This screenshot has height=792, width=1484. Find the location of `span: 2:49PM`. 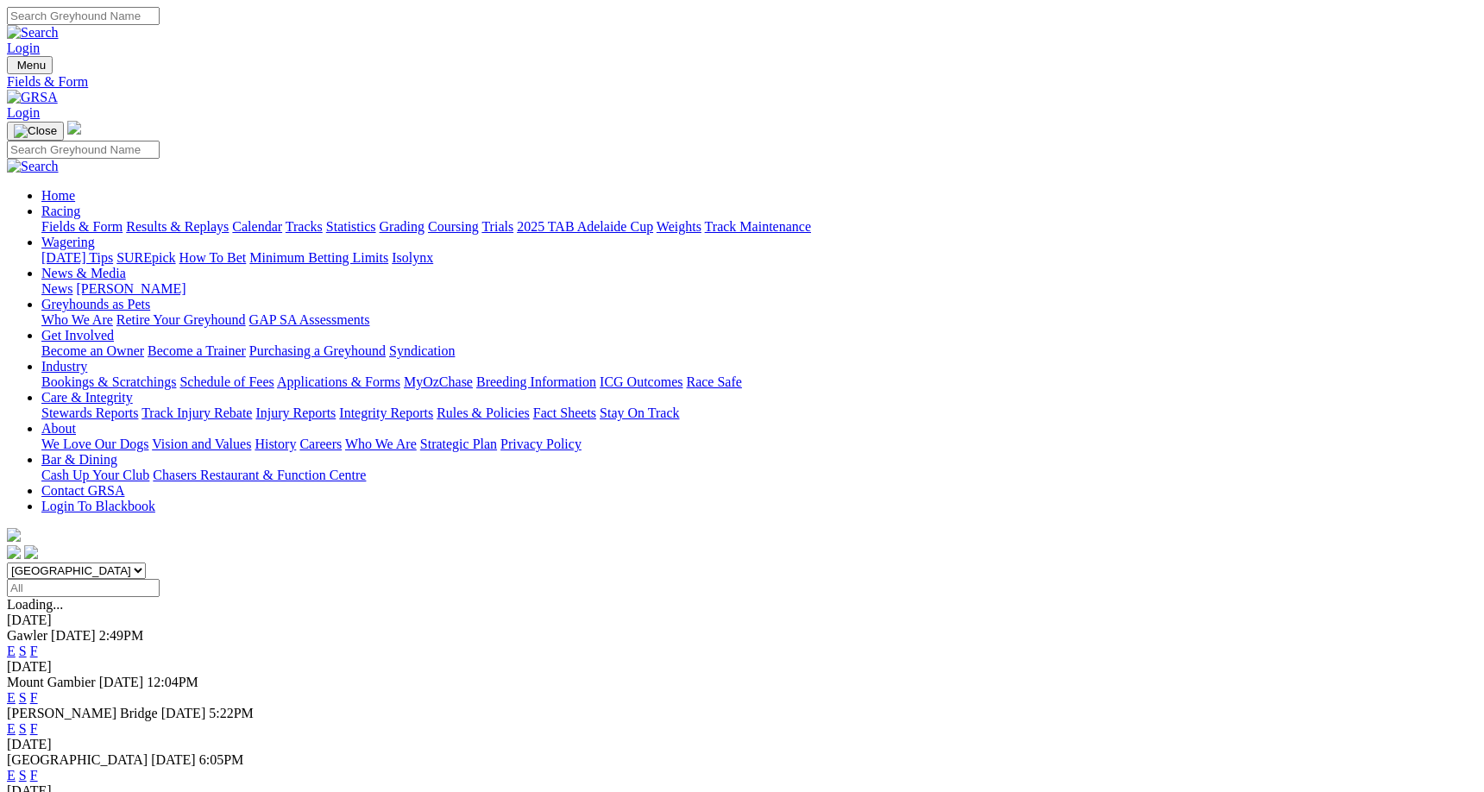

span: 2:49PM is located at coordinates (122, 635).